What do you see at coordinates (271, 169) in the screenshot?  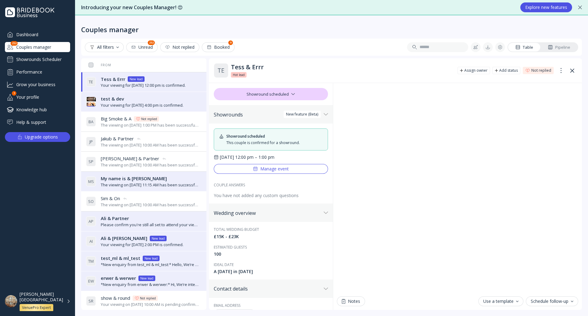 I see `div: Manage event` at bounding box center [271, 169].